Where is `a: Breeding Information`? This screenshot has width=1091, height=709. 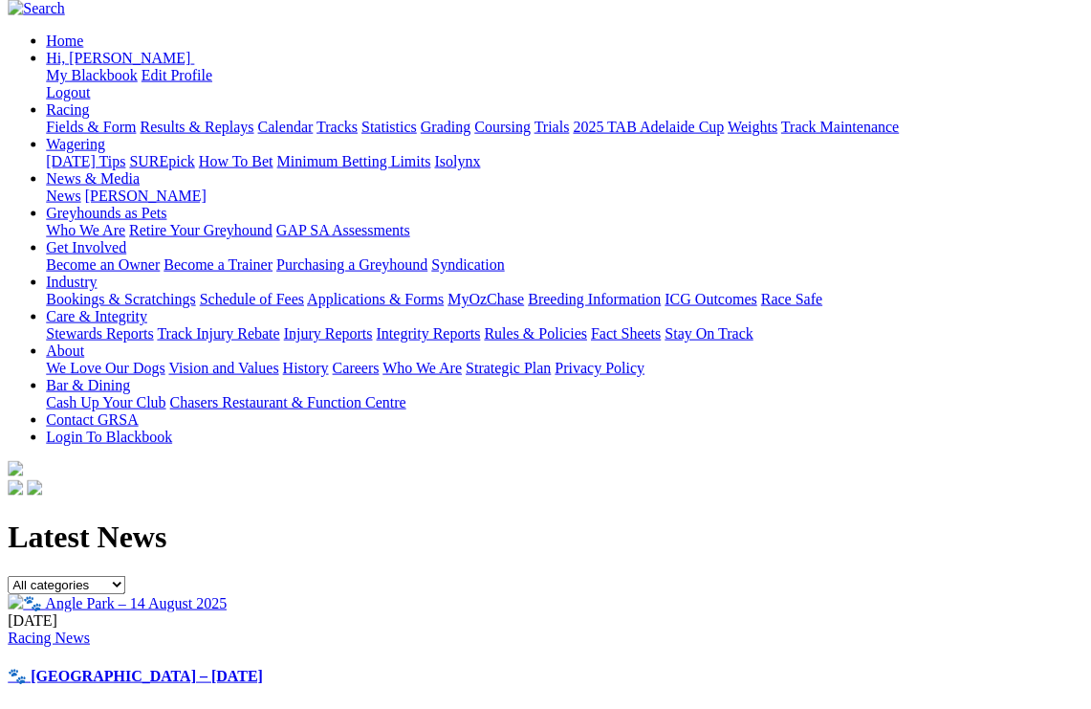 a: Breeding Information is located at coordinates (594, 298).